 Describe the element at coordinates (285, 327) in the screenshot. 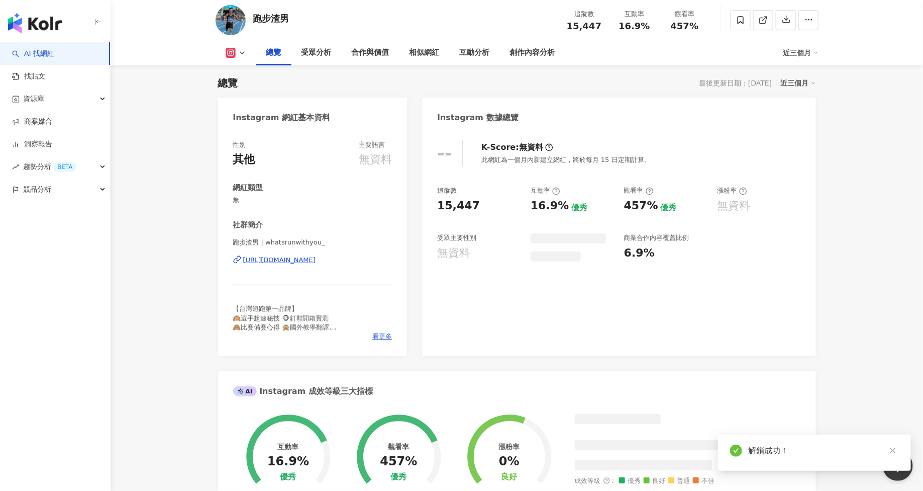

I see `span: 【台灣短跑第一品牌】 🙉選手超速秘技 🐵釘鞋開箱實測 🙈比賽備賽心得 🙊國外教學翻譯 #短跑神人經常出沒 #追蹤下去不要錯過` at that location.